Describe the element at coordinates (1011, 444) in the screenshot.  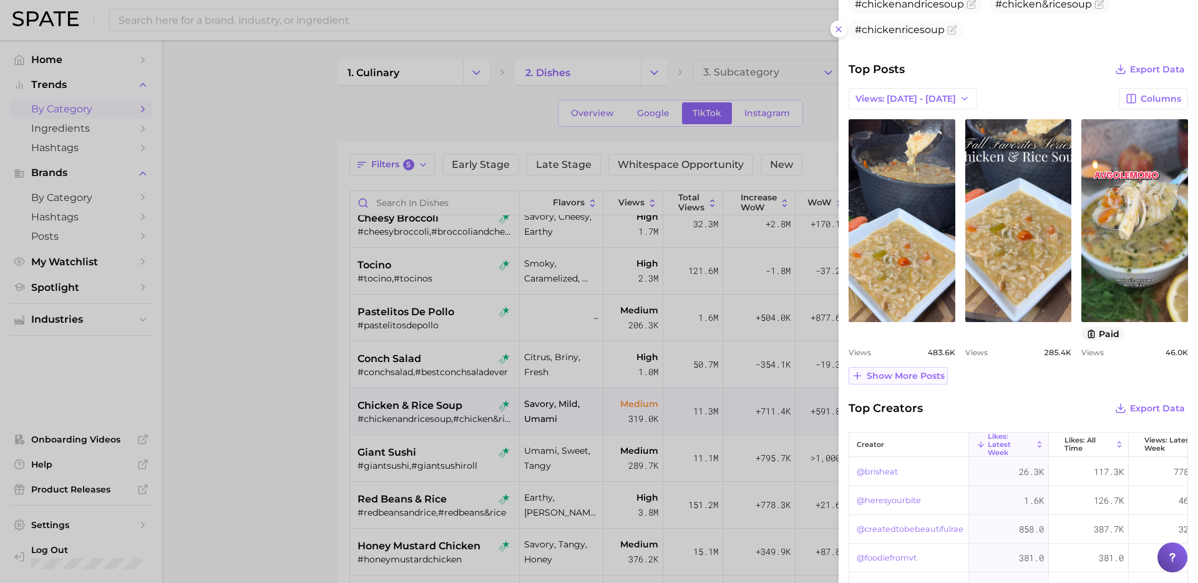
I see `span: Likes: Latest Week` at that location.